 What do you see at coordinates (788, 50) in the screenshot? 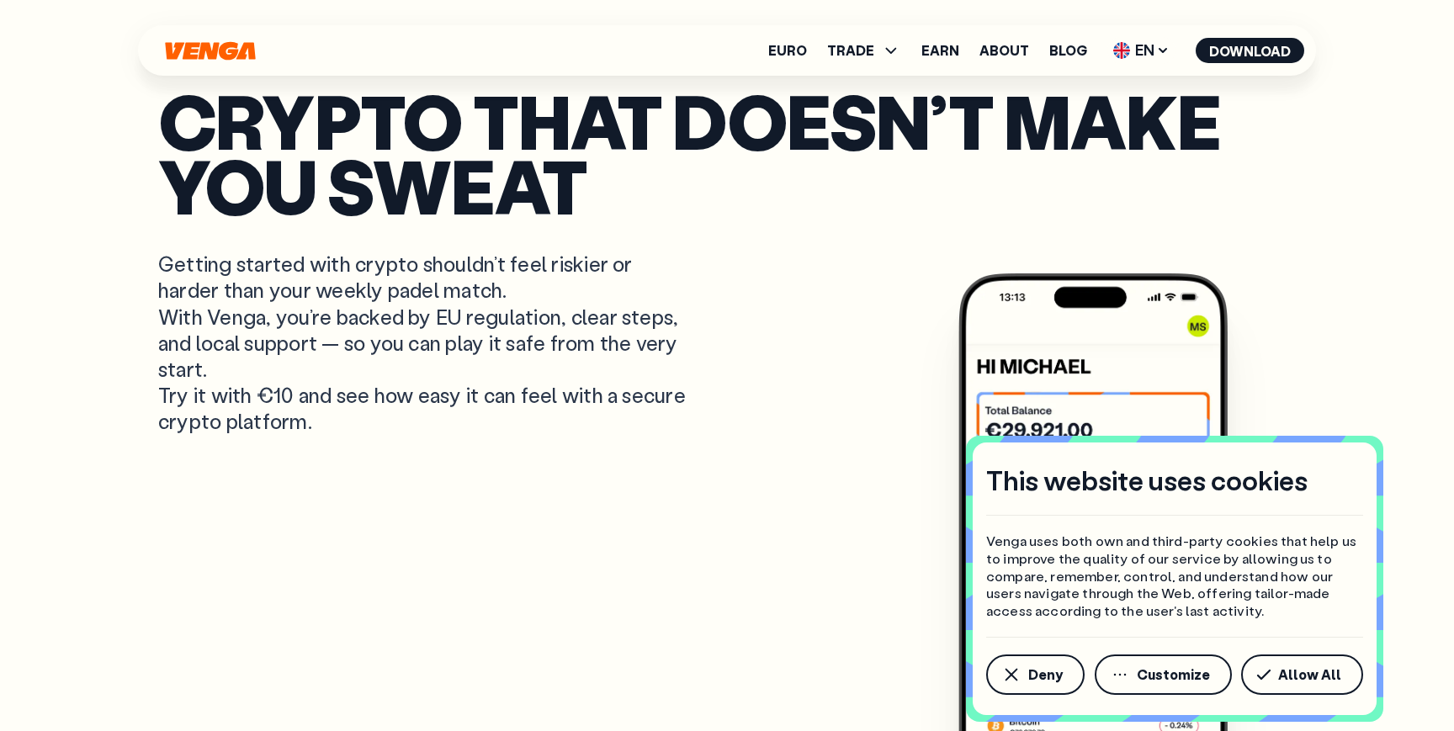
I see `a: Euro` at bounding box center [788, 50].